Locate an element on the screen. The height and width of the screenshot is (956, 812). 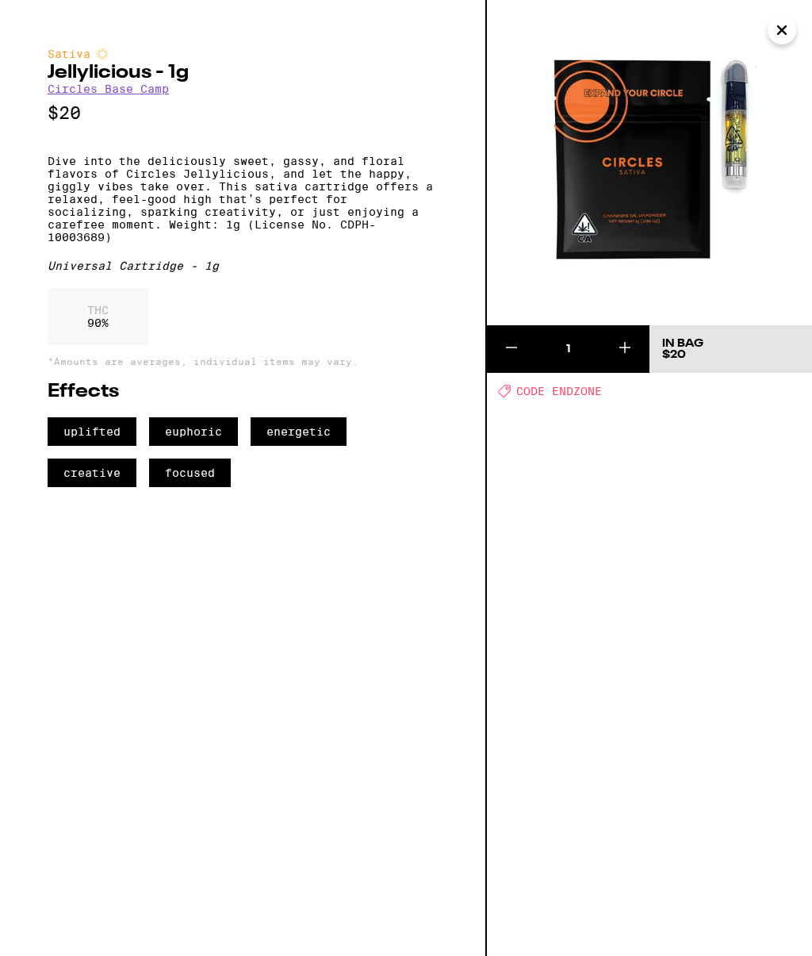
span: CODE ENDZONE is located at coordinates (559, 391).